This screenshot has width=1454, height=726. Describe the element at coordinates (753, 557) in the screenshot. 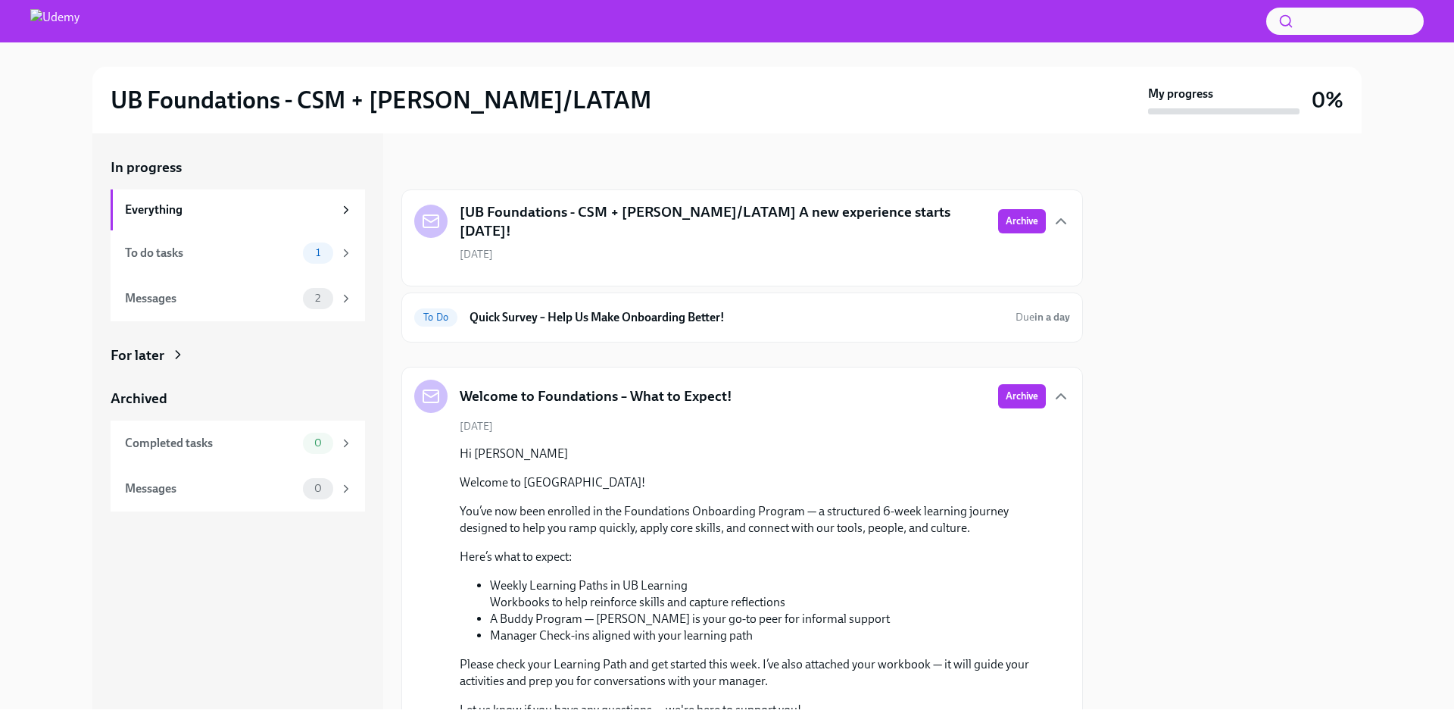

I see `p: Here’s what to expect:` at that location.